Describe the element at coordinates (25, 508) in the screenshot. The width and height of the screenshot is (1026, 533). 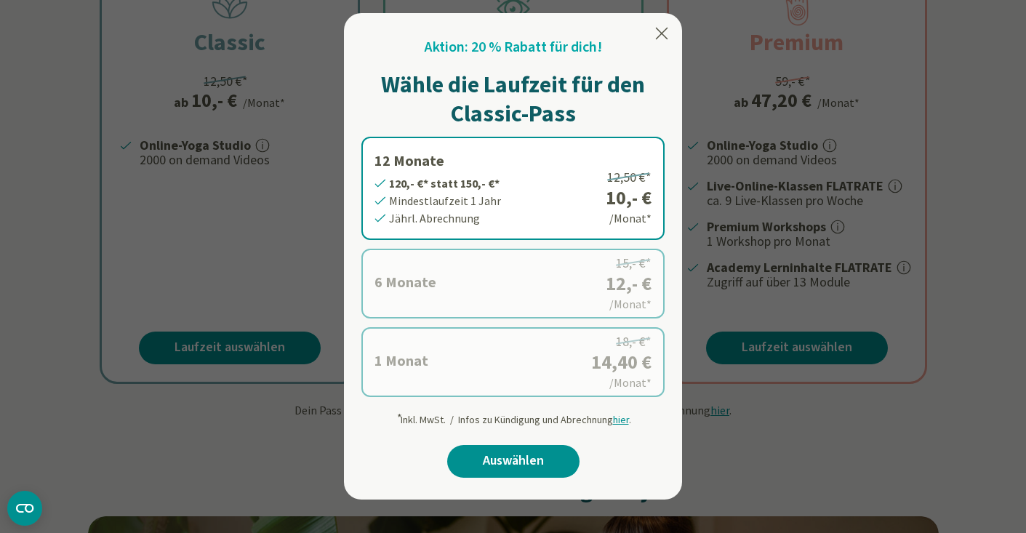
I see `button: CMP-Widget öffnen` at that location.